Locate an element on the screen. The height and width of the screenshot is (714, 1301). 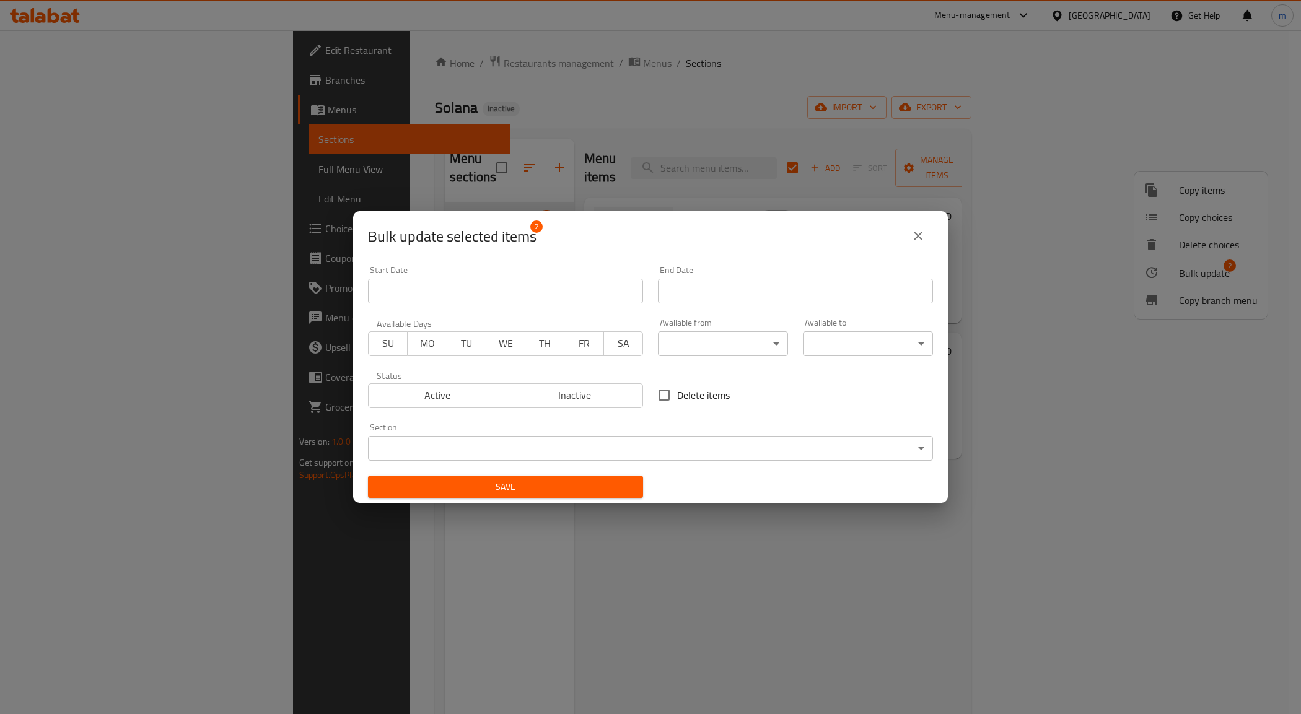
span: TU is located at coordinates (466, 343).